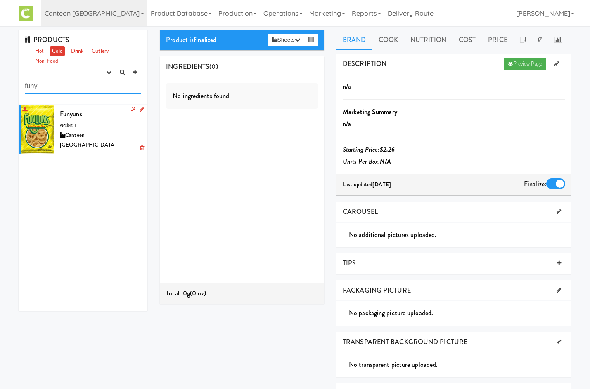  What do you see at coordinates (385, 161) in the screenshot?
I see `b: N/A` at bounding box center [385, 161].